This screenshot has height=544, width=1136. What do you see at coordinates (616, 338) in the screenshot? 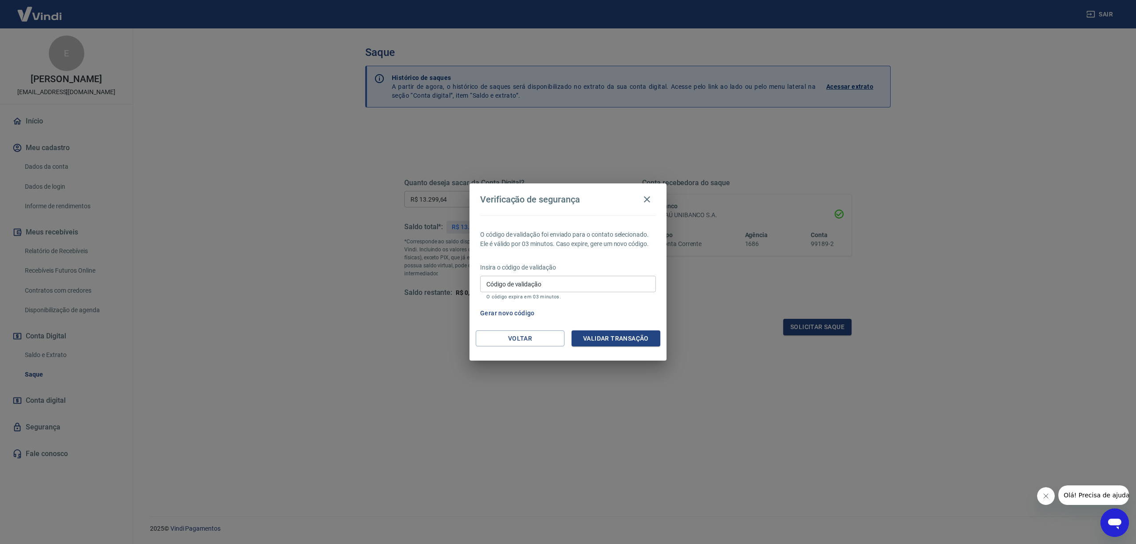
I see `button: Validar transação` at bounding box center [616, 338].